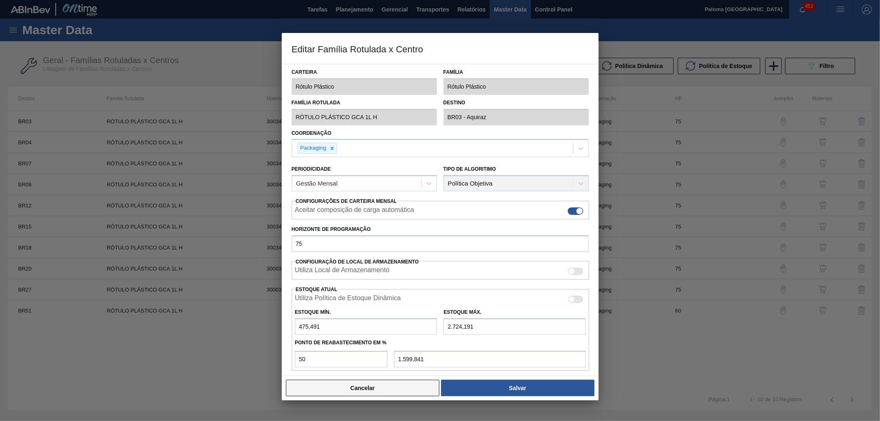 The height and width of the screenshot is (421, 880). What do you see at coordinates (354, 211) in the screenshot?
I see `label: Aceitar composição de carga automática` at bounding box center [354, 211].